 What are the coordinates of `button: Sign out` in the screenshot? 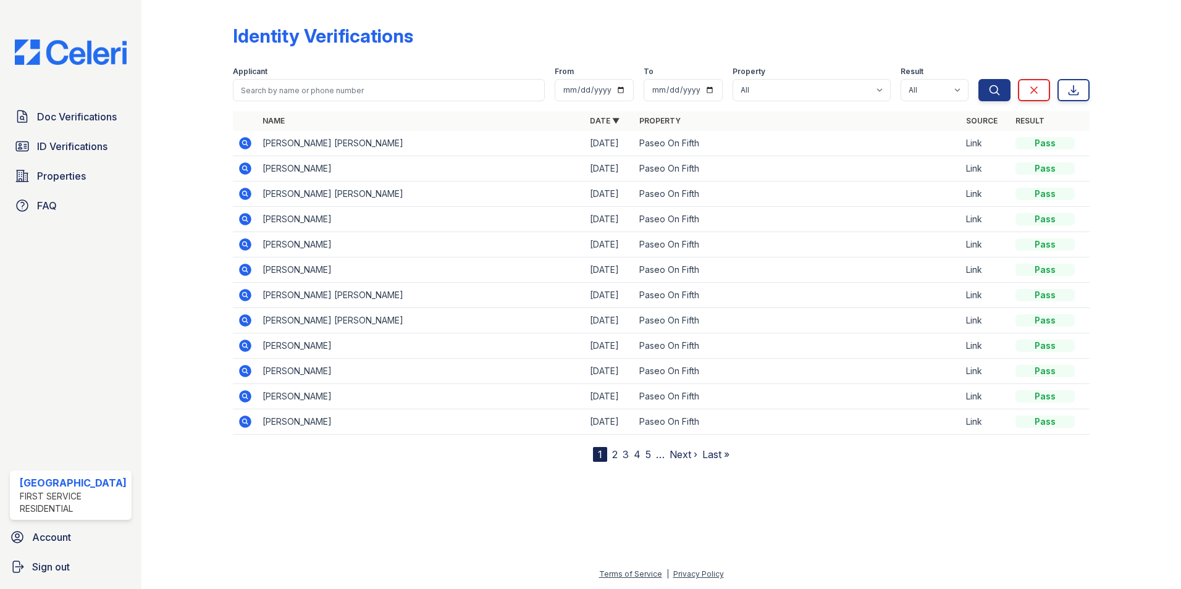 It's located at (70, 567).